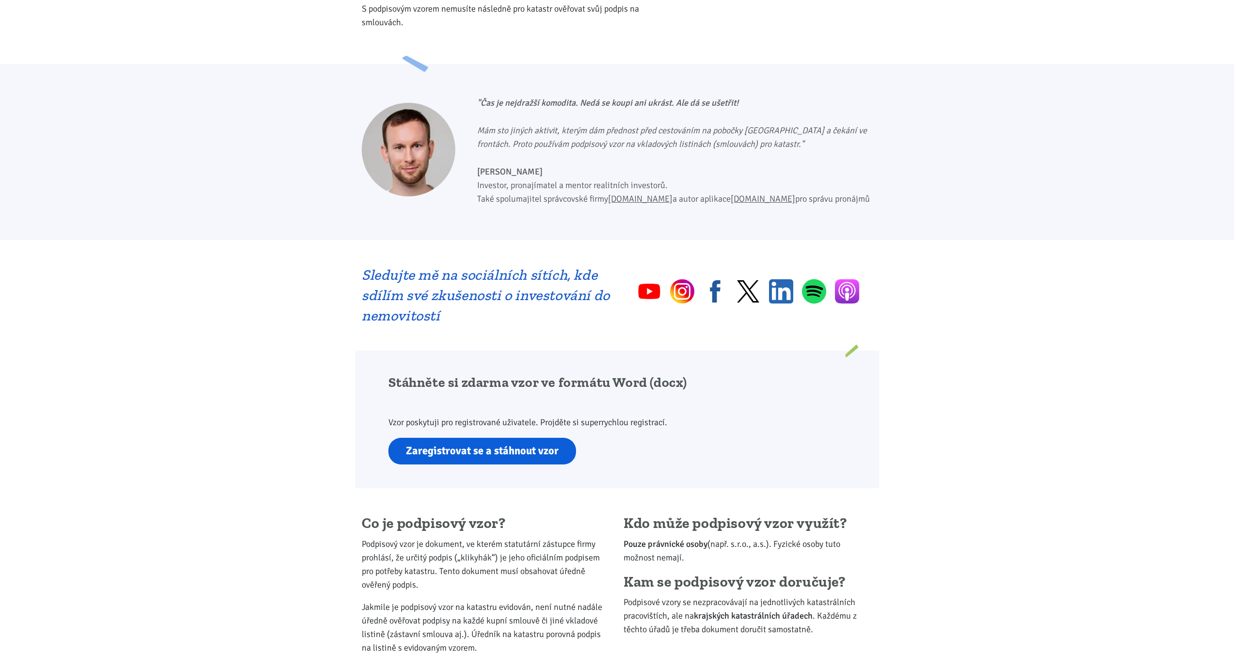 Image resolution: width=1234 pixels, height=655 pixels. I want to click on b: "Čas je nejdražší komodita. Nedá se koupi ani ukrást. Ale dá se ušetřit!, so click(607, 103).